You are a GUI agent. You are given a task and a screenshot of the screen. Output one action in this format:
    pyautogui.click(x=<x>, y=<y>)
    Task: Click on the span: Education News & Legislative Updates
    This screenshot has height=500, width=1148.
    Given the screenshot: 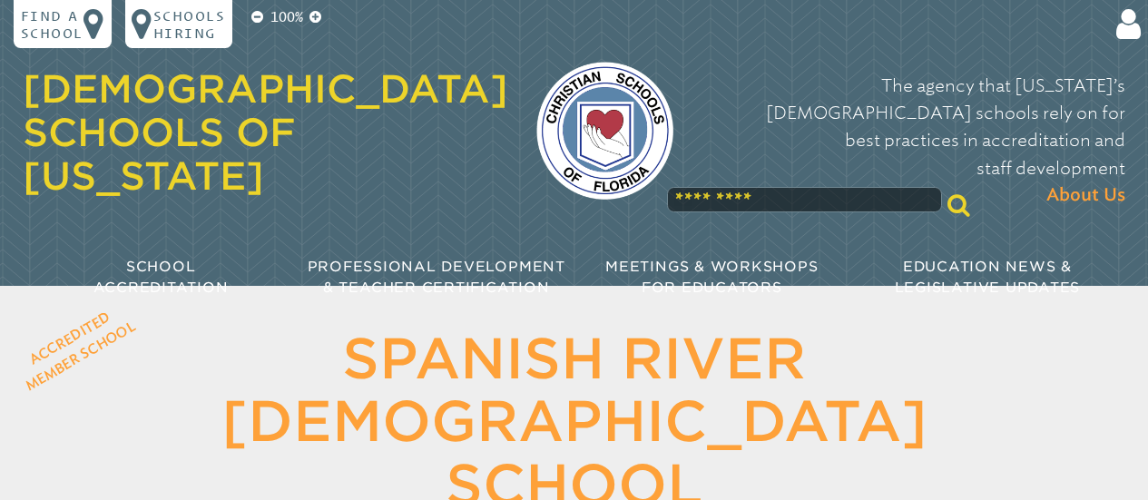 What is the action you would take?
    pyautogui.click(x=987, y=277)
    